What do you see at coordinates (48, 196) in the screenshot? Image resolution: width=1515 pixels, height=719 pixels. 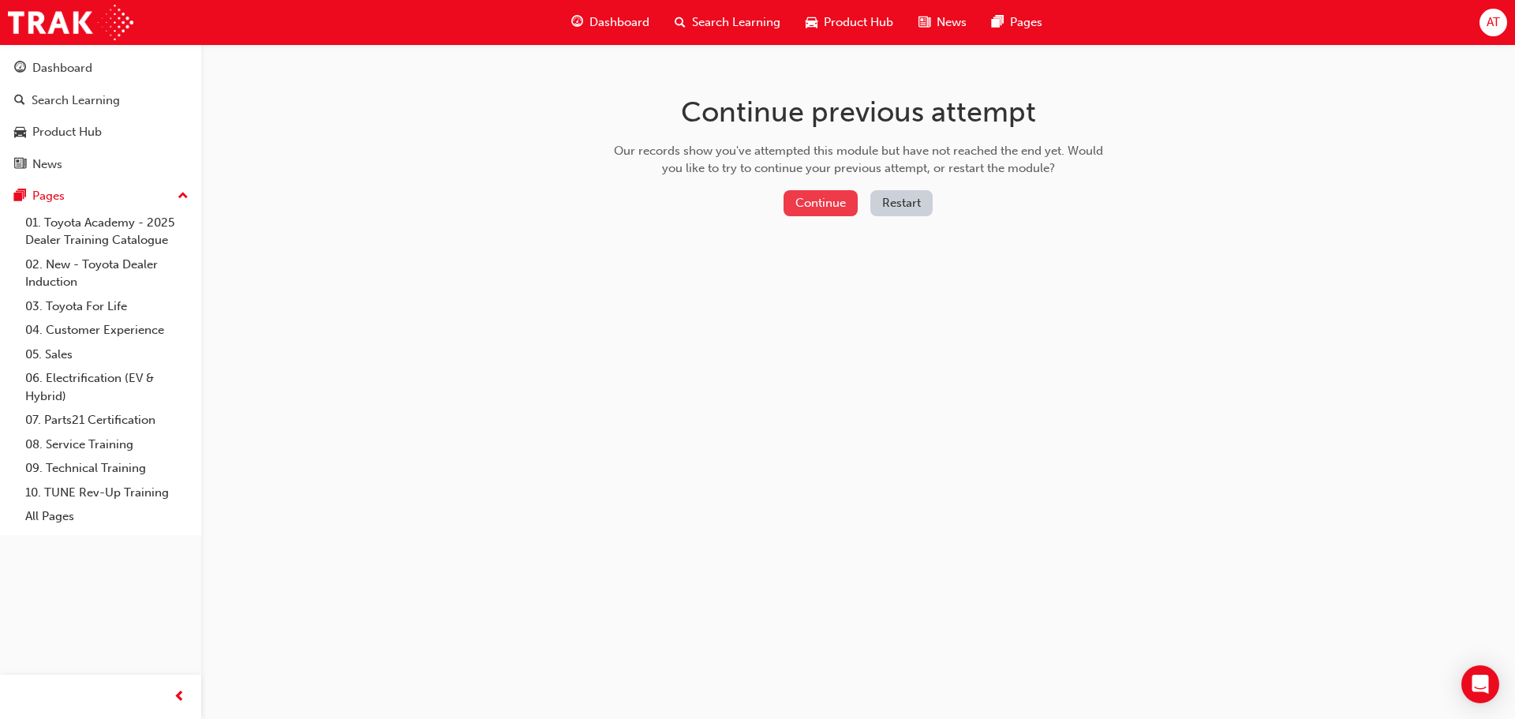 I see `div: Pages` at bounding box center [48, 196].